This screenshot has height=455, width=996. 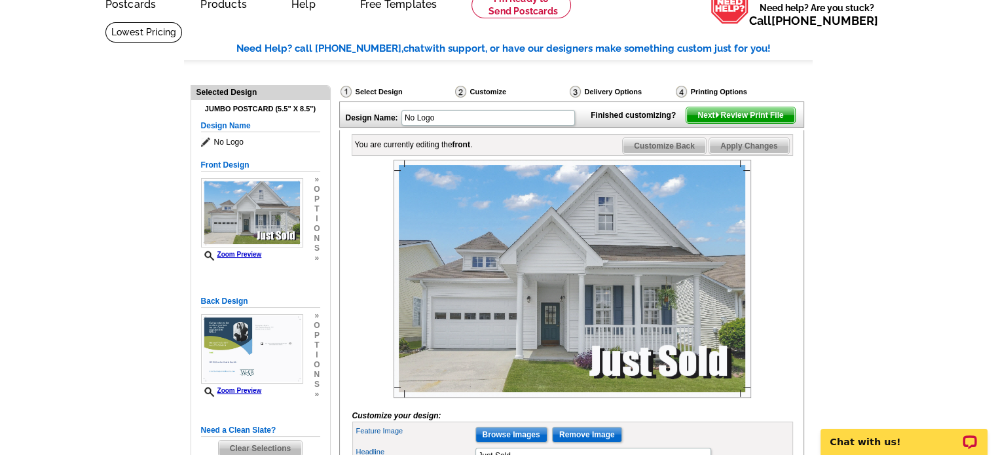 What do you see at coordinates (83, 28) in the screenshot?
I see `p: Chat with us!` at bounding box center [83, 28].